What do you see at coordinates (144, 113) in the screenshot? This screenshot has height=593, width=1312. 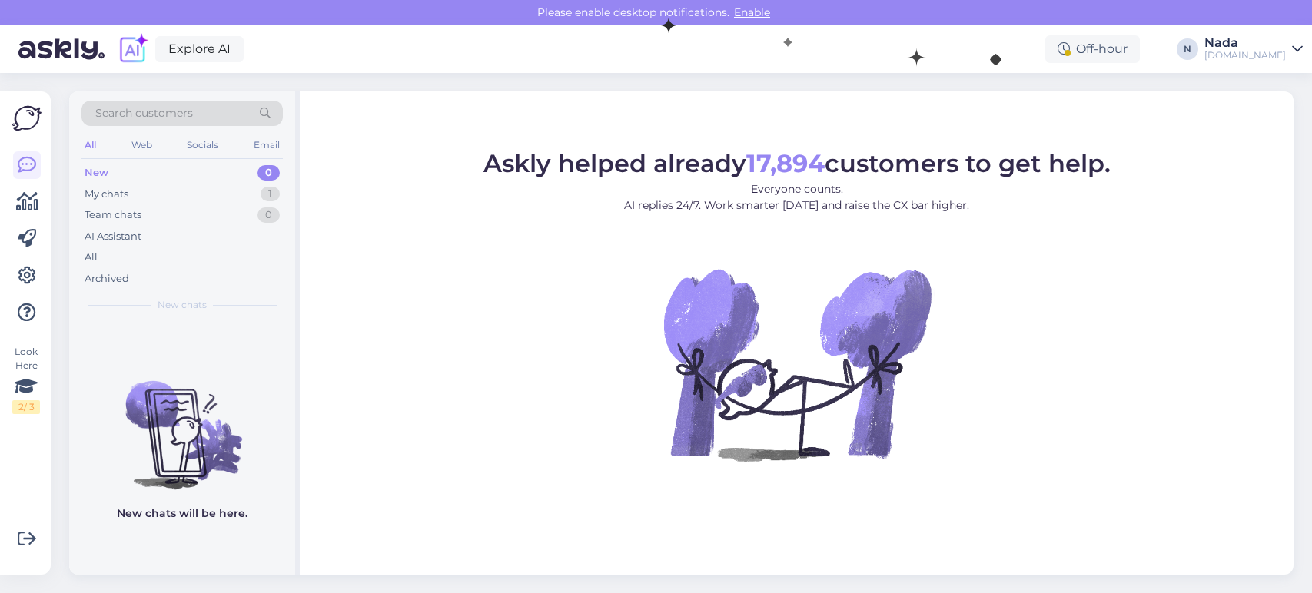 I see `span: Search customers` at bounding box center [144, 113].